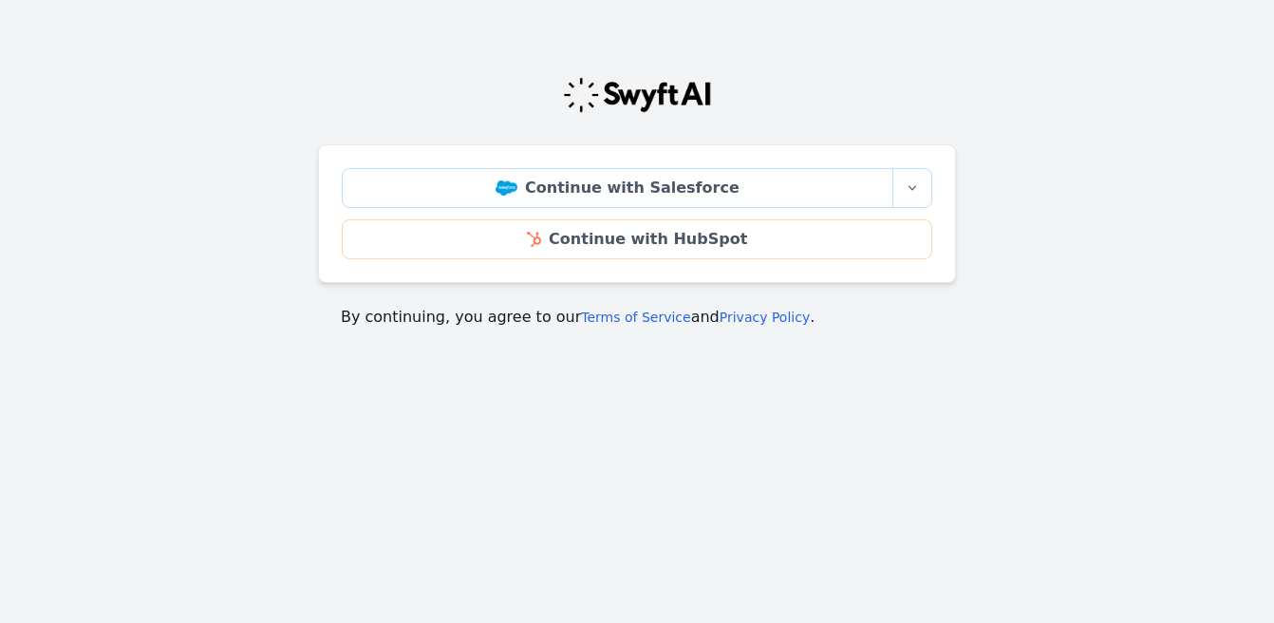 The image size is (1274, 623). Describe the element at coordinates (533, 239) in the screenshot. I see `img: HubSpot` at that location.